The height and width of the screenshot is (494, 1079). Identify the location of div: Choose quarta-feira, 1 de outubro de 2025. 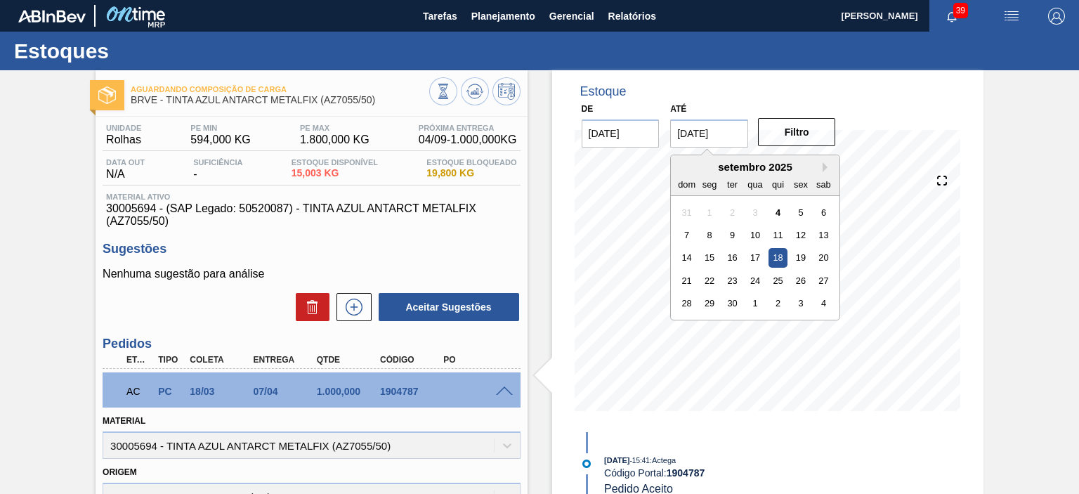
(755, 303).